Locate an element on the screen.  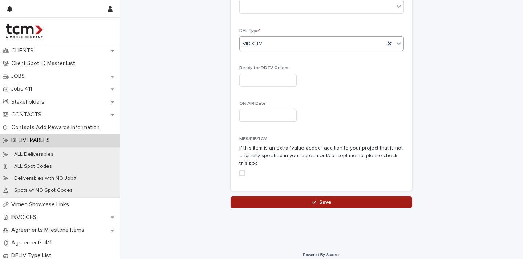
p: CLIENTS is located at coordinates (24, 51).